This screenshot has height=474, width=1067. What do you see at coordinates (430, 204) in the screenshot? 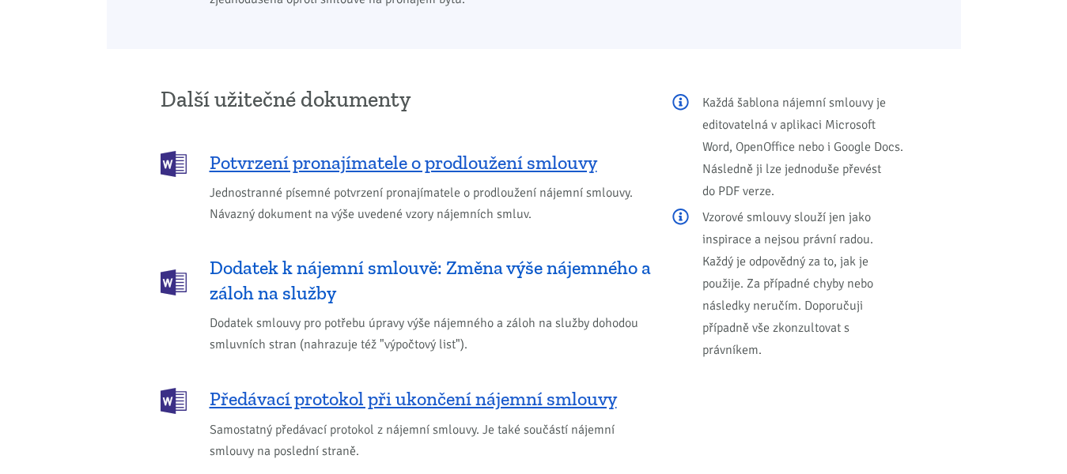
I see `span: Jednostranné písemné potvrzení pronajímatele o prodloužení nájemní smlouvy. Návazný dokument na v...` at bounding box center [430, 204].